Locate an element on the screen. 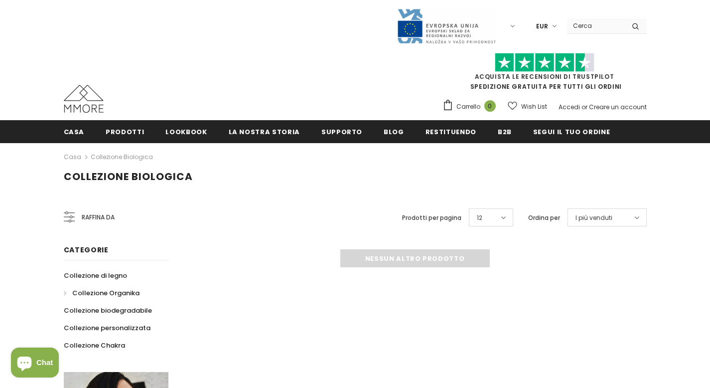 This screenshot has width=710, height=388. span: Collezione Chakra is located at coordinates (94, 345).